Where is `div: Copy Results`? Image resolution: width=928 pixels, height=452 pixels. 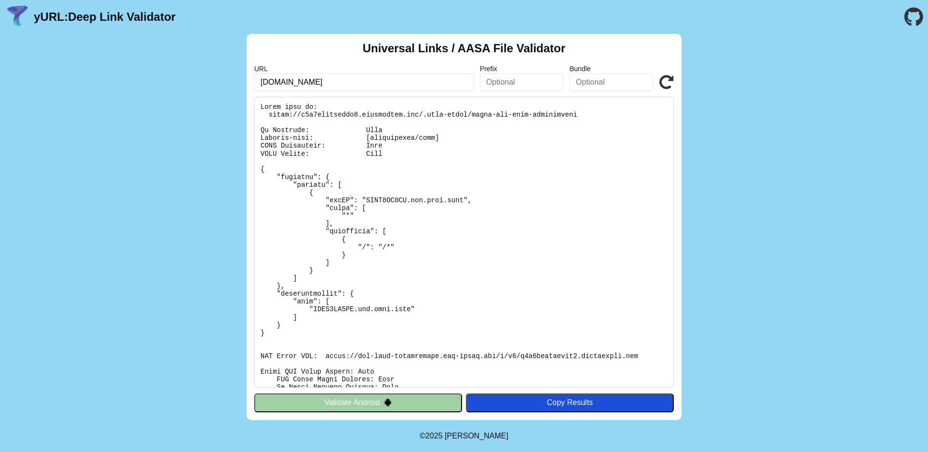
div: Copy Results is located at coordinates (570, 402).